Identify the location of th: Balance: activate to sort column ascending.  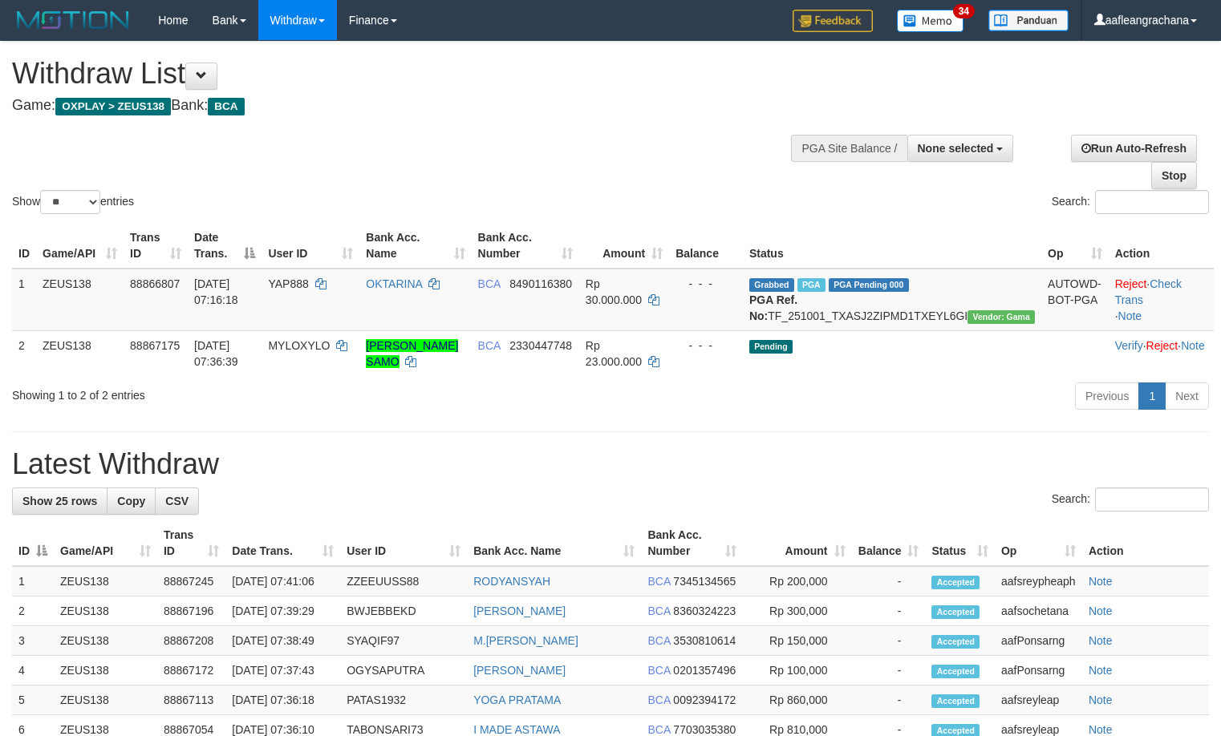
(889, 543).